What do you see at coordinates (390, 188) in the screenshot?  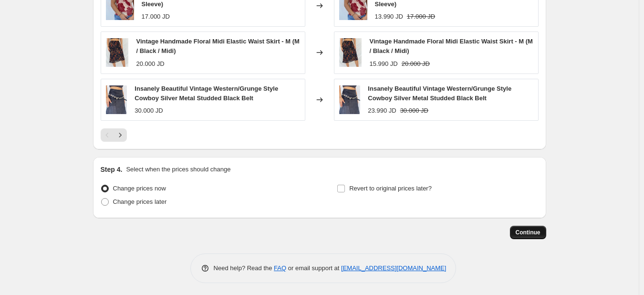 I see `span: Revert to original prices later?` at bounding box center [390, 188].